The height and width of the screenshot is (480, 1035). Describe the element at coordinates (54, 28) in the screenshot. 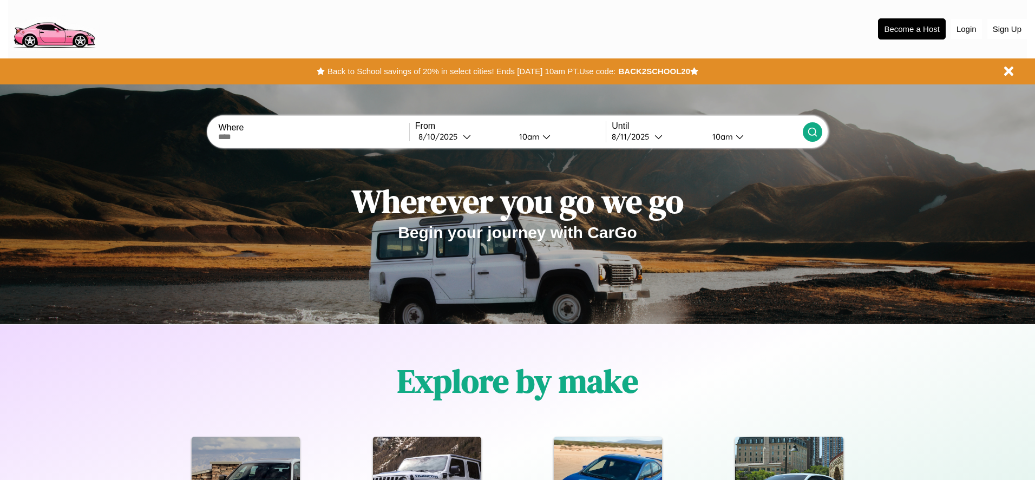

I see `img: logo` at that location.